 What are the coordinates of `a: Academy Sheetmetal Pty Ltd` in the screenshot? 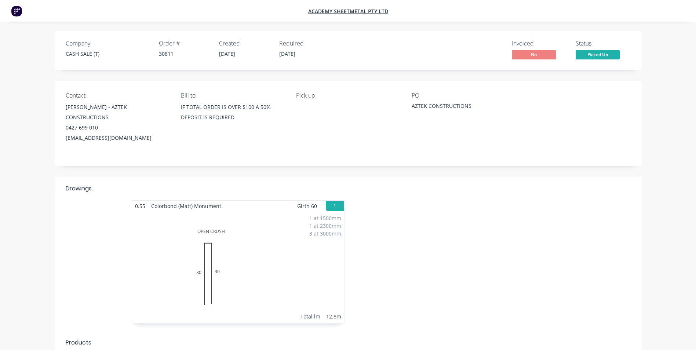 It's located at (348, 11).